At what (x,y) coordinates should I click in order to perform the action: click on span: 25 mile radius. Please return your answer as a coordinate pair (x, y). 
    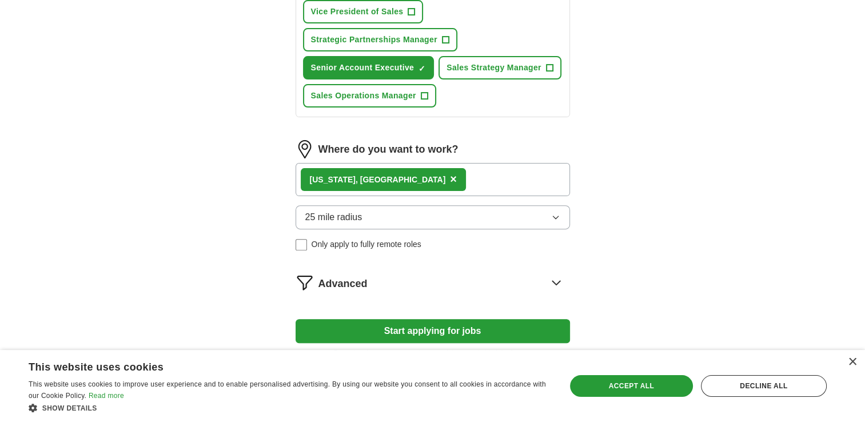
    Looking at the image, I should click on (334, 217).